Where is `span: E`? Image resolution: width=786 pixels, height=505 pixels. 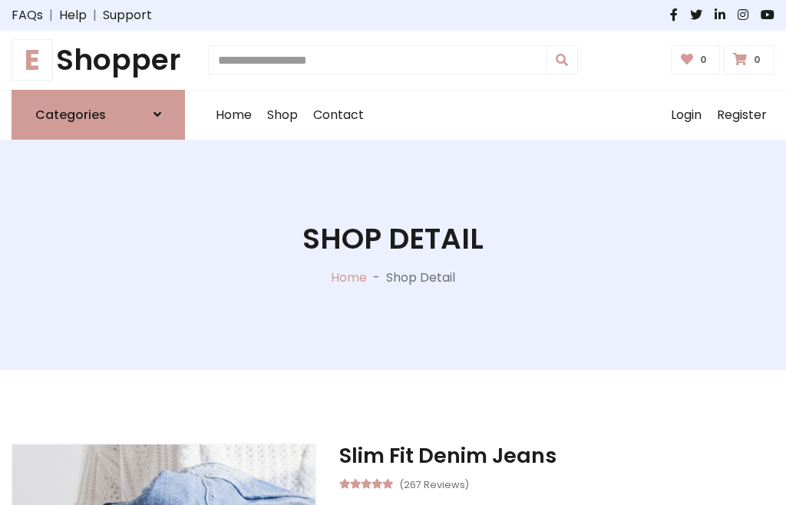 span: E is located at coordinates (32, 60).